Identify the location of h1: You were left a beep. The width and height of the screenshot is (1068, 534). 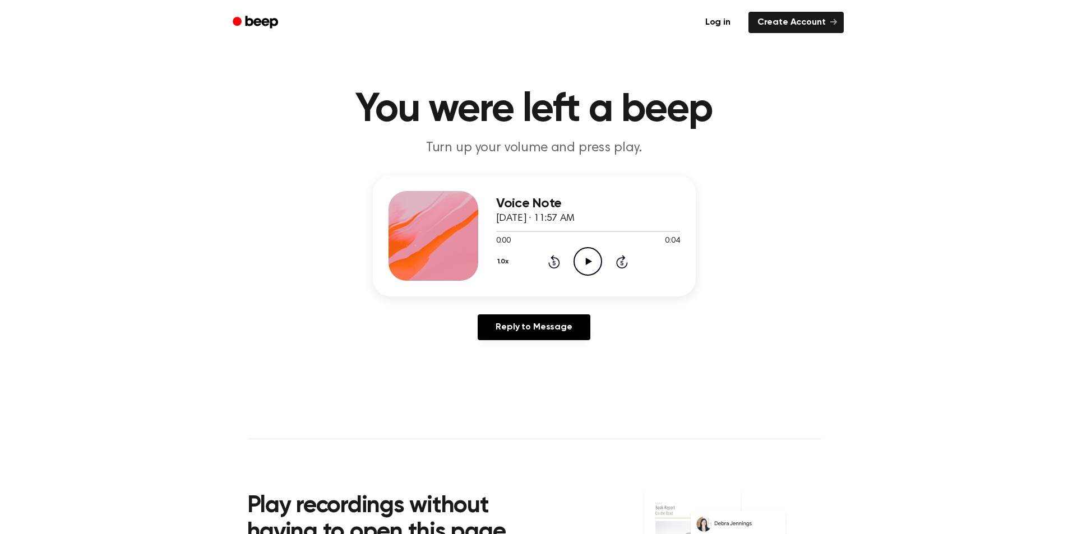
(534, 110).